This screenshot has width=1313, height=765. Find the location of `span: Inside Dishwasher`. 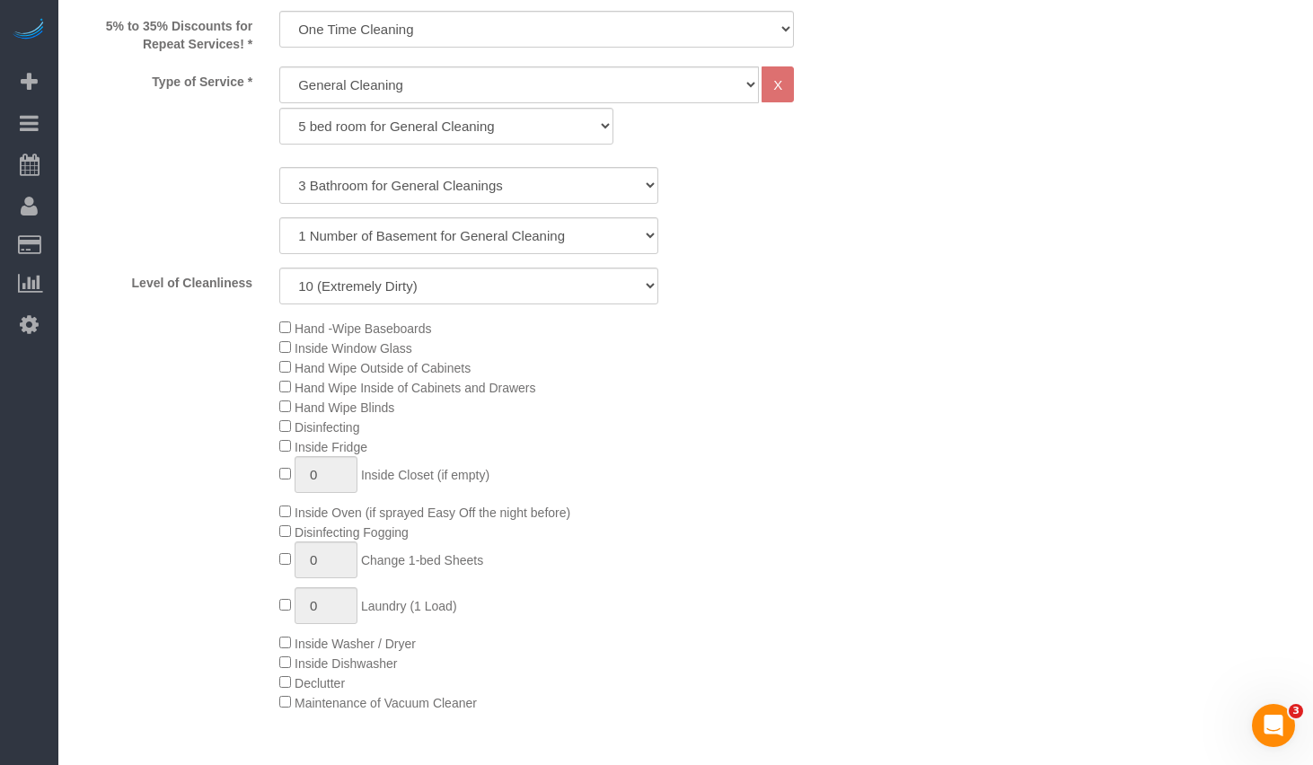

span: Inside Dishwasher is located at coordinates (346, 664).